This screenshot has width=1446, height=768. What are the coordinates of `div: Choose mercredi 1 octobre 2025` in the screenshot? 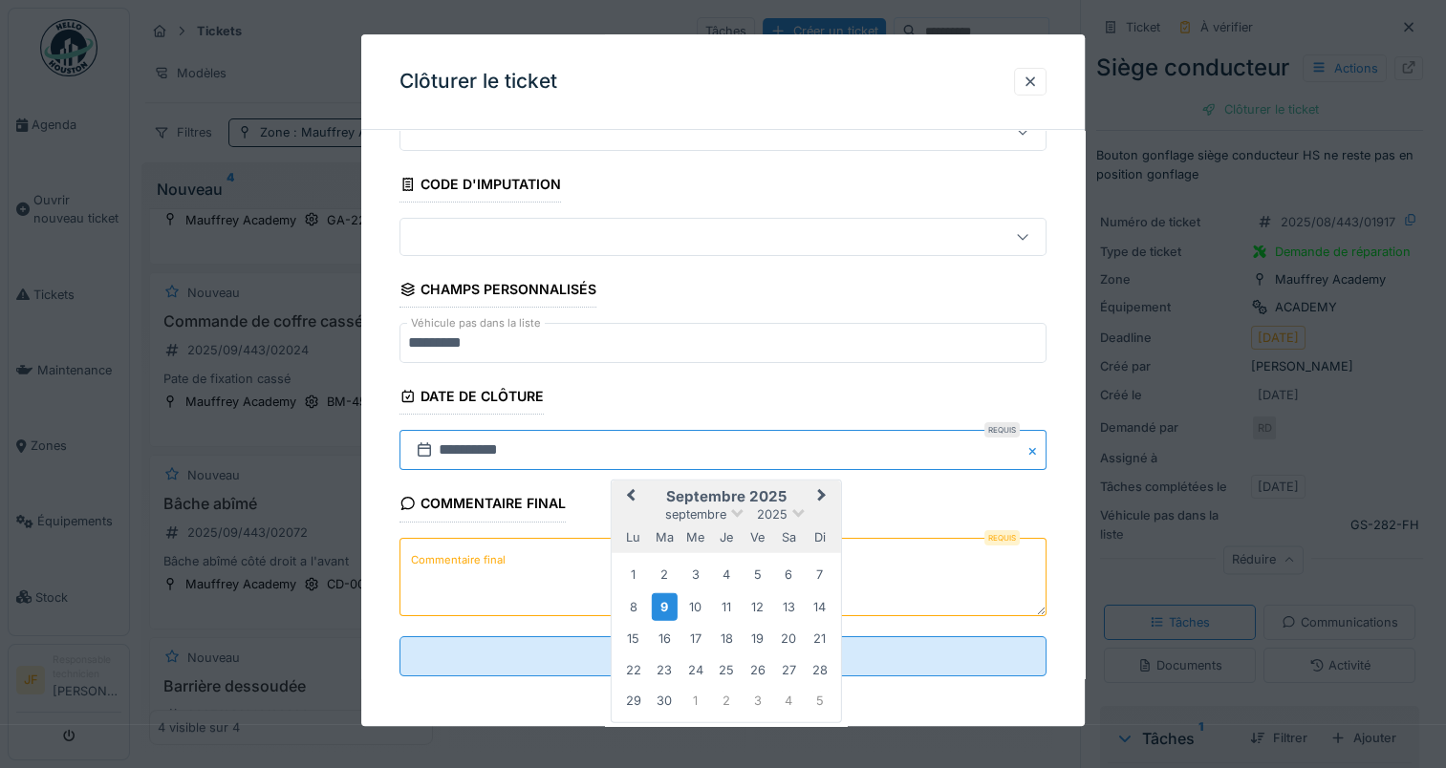 It's located at (695, 701).